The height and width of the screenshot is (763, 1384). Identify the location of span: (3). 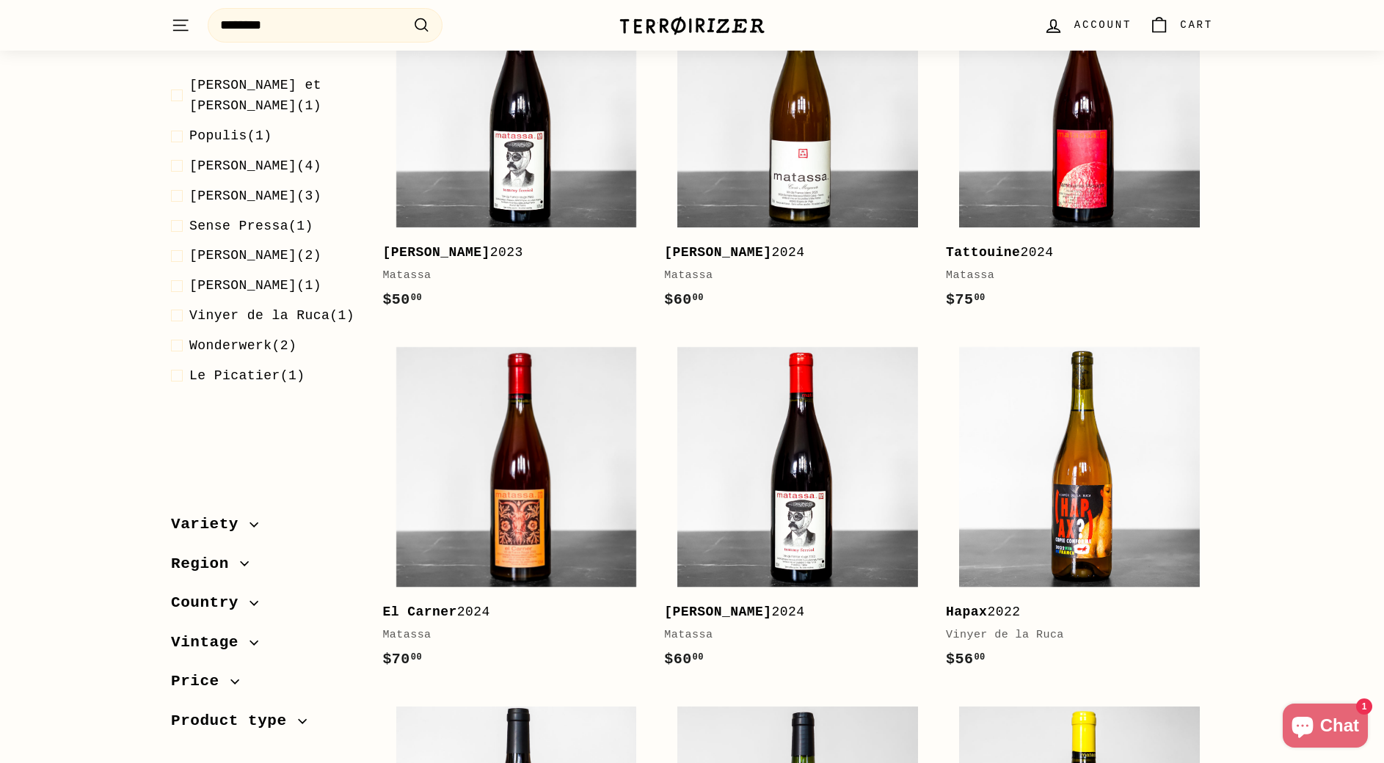
(255, 195).